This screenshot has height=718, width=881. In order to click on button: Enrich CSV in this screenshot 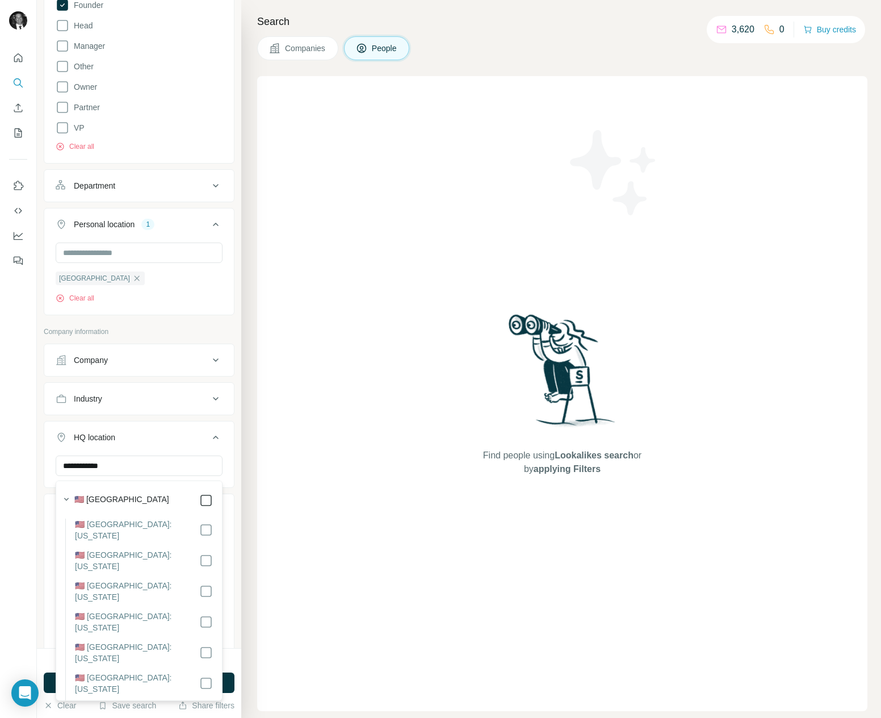, I will do `click(18, 108)`.